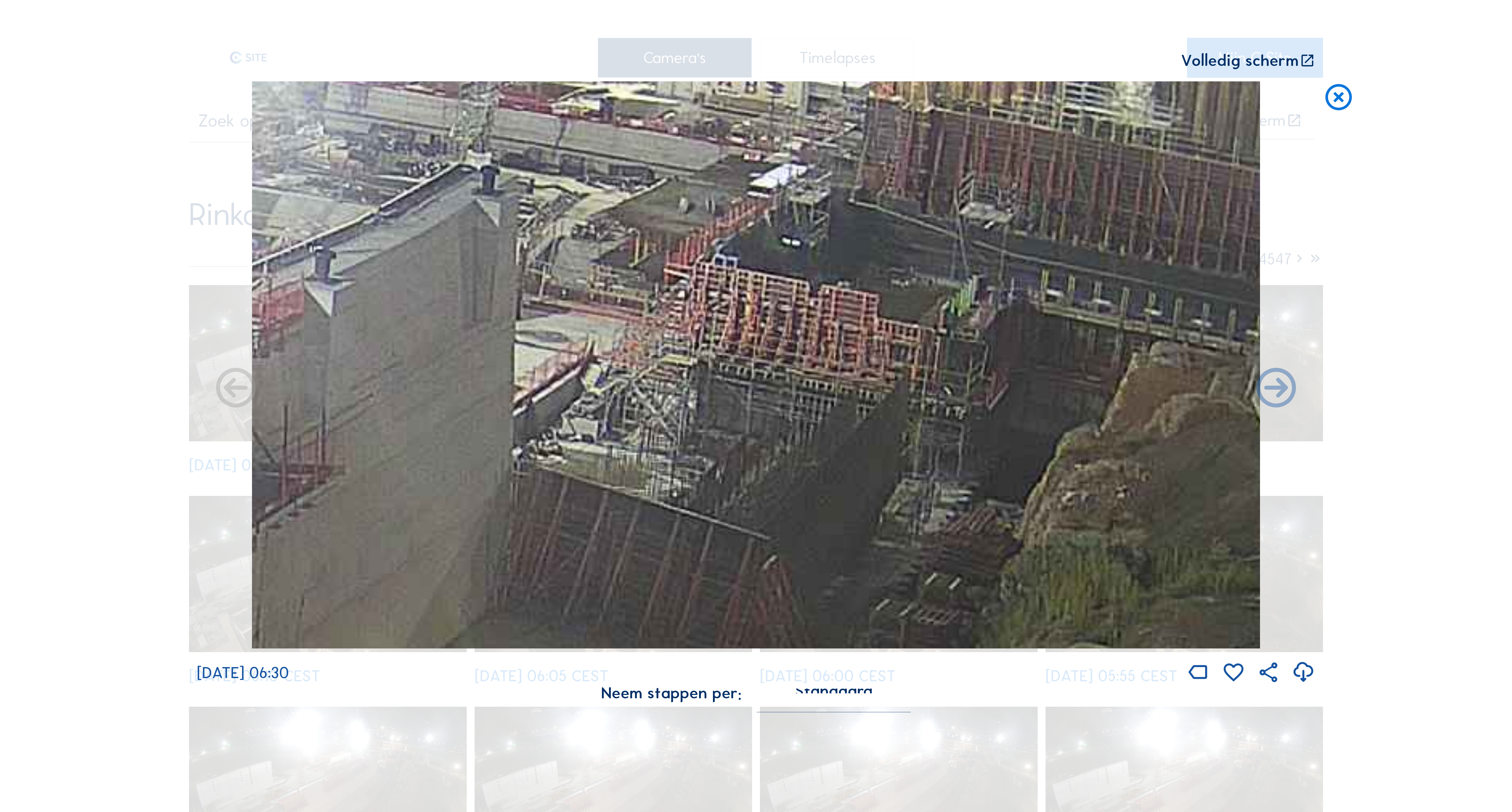 The height and width of the screenshot is (812, 1512). I want to click on div: Volledig scherm, so click(1240, 61).